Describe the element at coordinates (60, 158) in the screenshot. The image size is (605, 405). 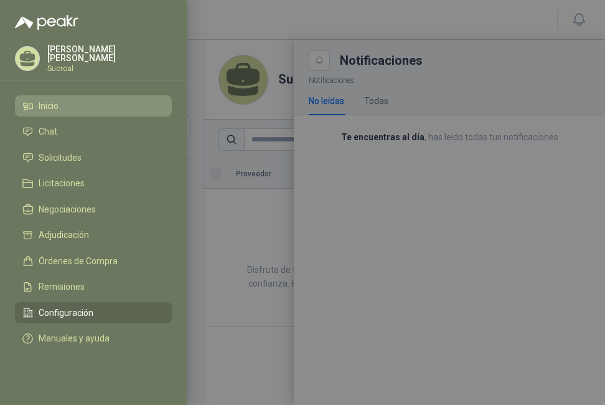
I see `span: Solicitudes` at that location.